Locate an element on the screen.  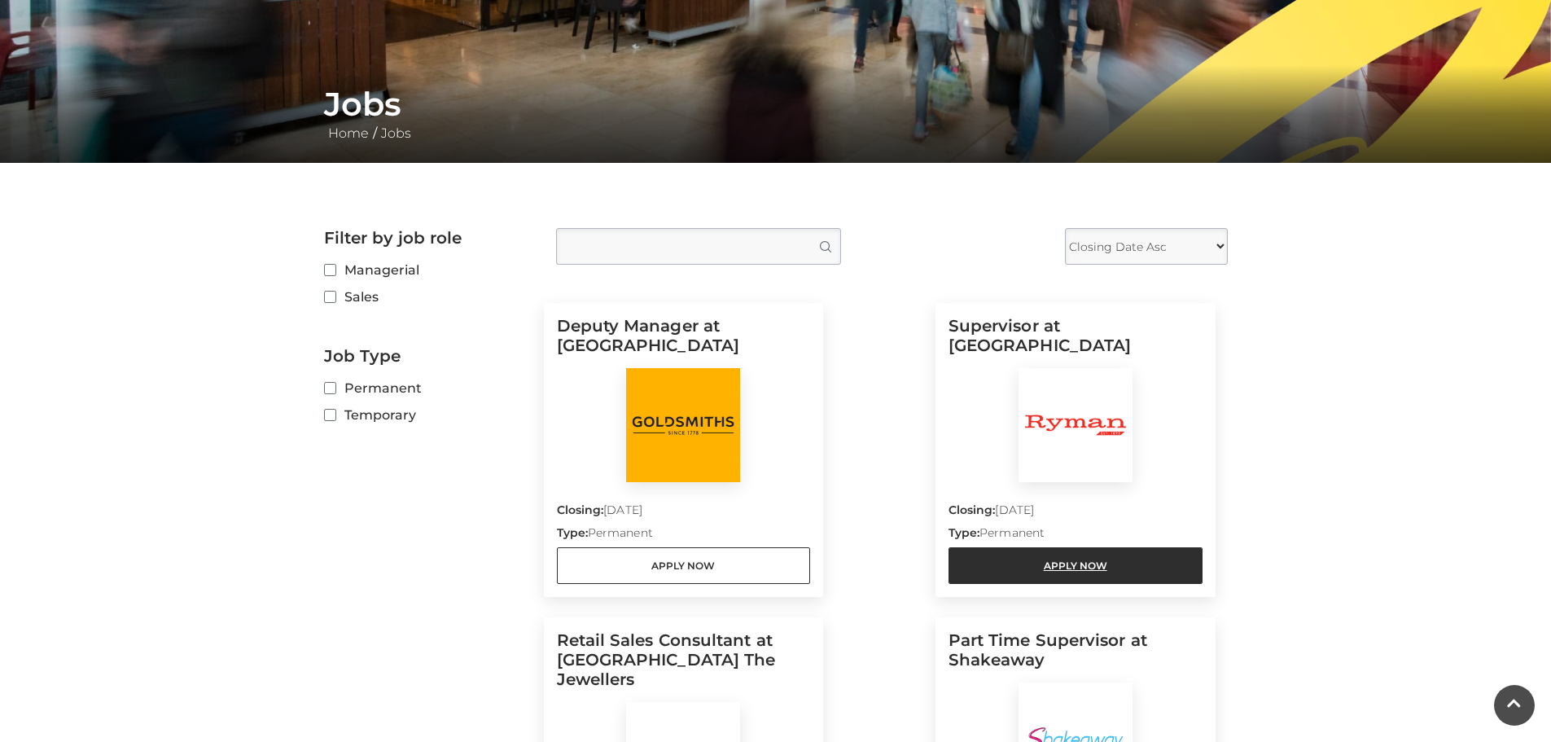
a: Jobs is located at coordinates (396, 133).